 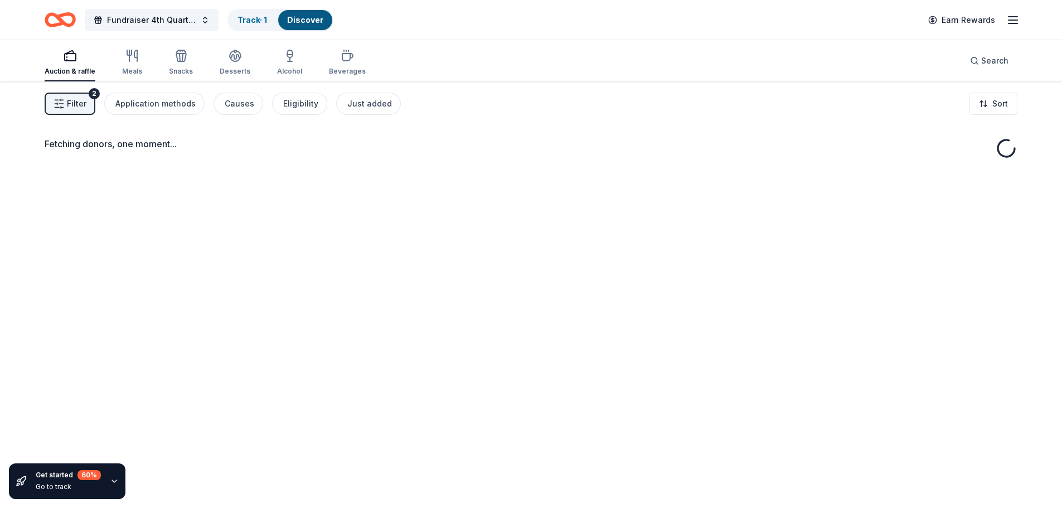 I want to click on button: Desserts, so click(x=235, y=63).